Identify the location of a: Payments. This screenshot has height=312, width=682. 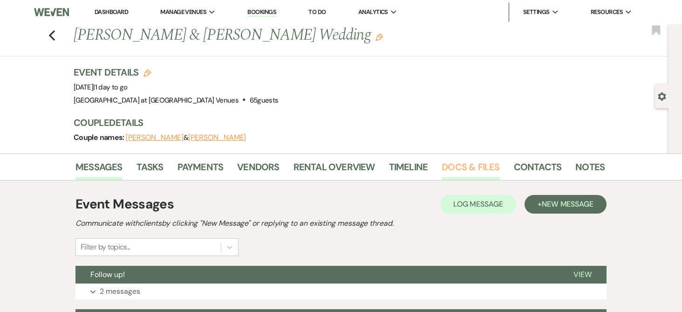
(200, 170).